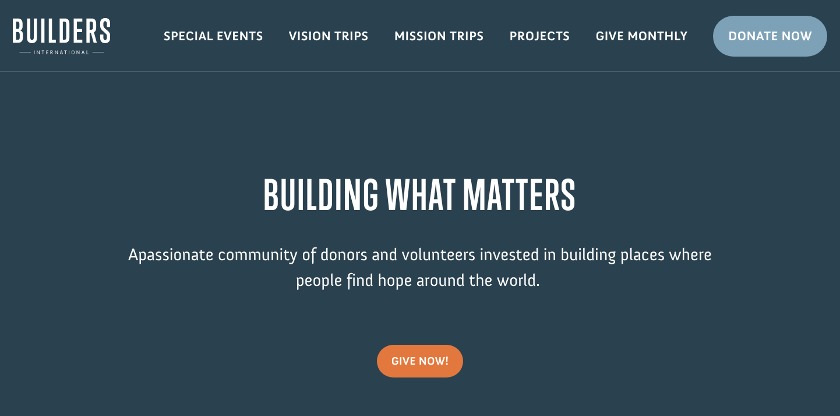 The height and width of the screenshot is (416, 840). What do you see at coordinates (642, 36) in the screenshot?
I see `a: Give Monthly` at bounding box center [642, 36].